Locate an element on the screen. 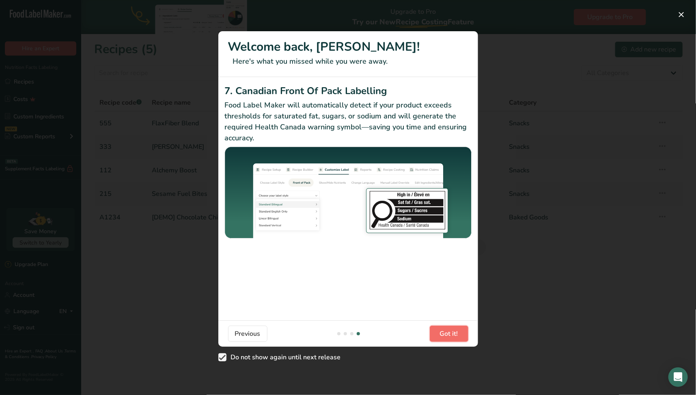  p: Food Label Maker will automatically detect if your product exceeds thresholds for saturated fat, ... is located at coordinates (348, 122).